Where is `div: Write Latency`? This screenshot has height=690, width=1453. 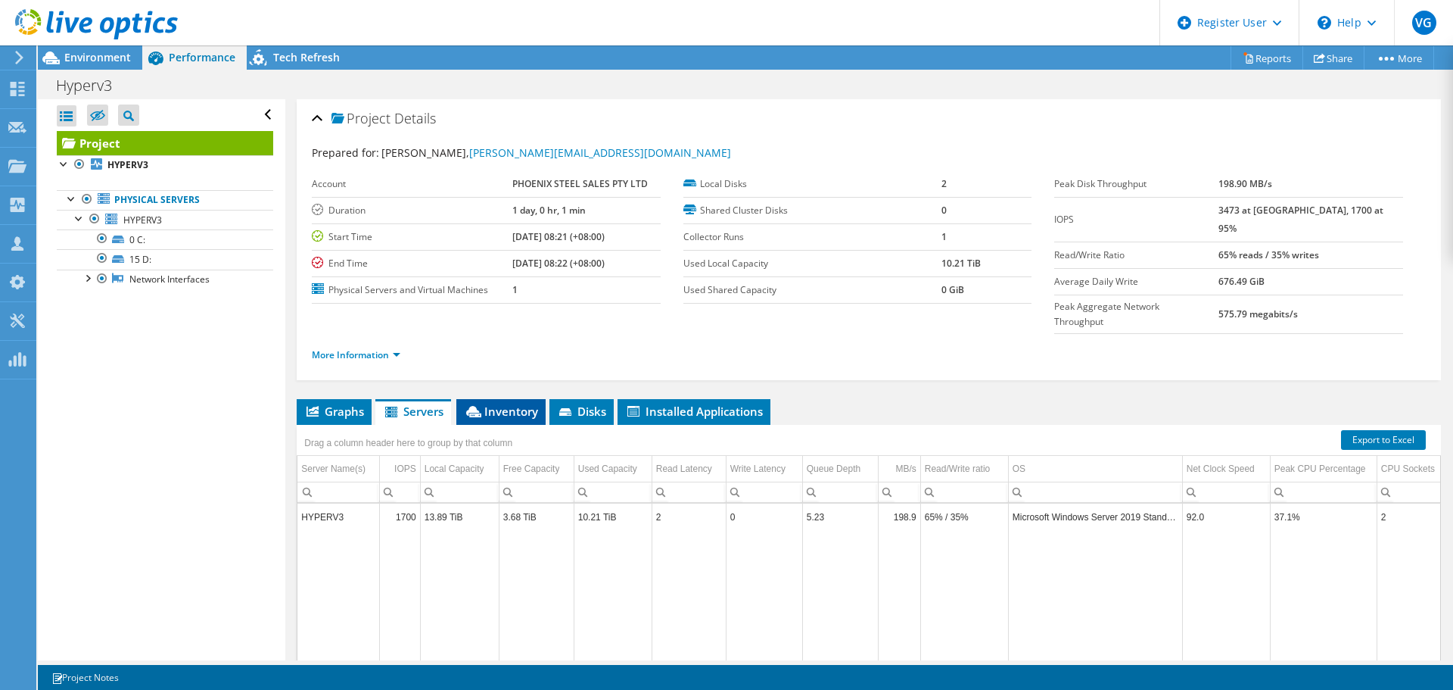
div: Write Latency is located at coordinates (758, 469).